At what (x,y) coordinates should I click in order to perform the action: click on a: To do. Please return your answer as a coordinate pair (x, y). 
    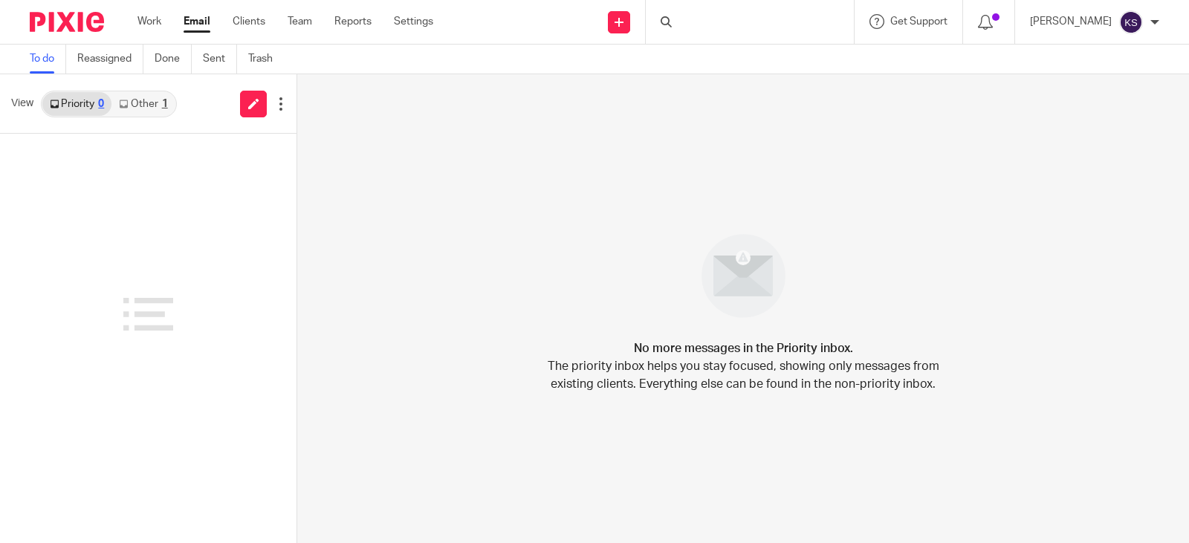
    Looking at the image, I should click on (48, 59).